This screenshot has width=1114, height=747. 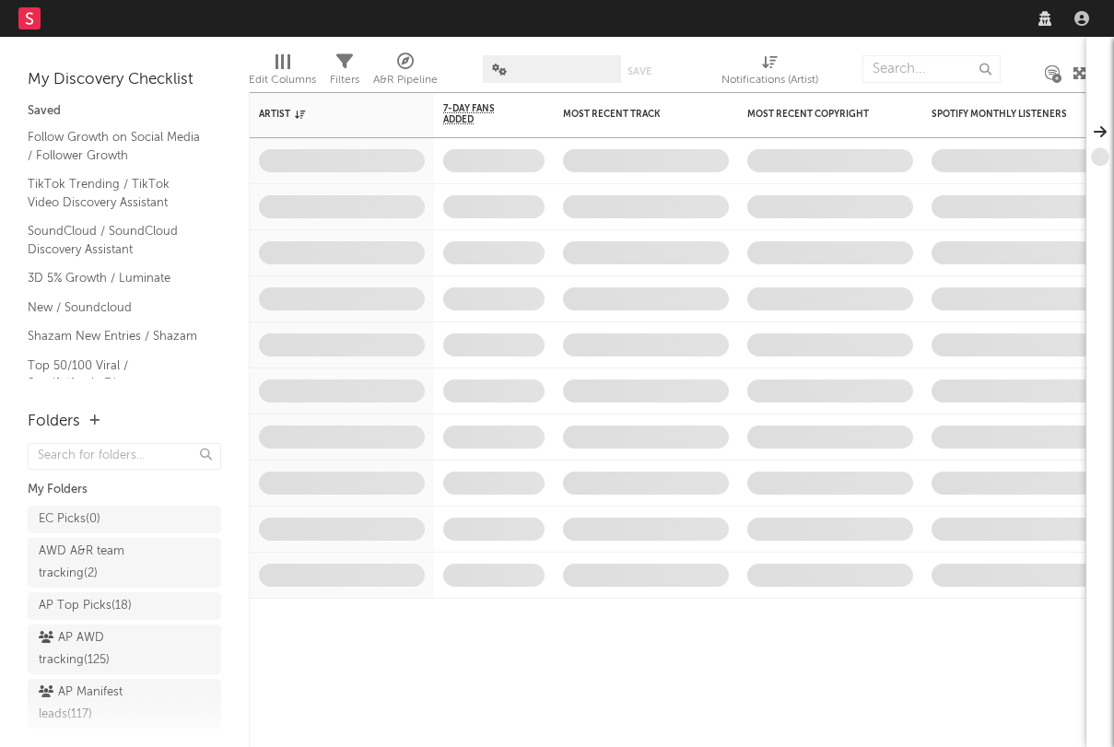 What do you see at coordinates (69, 520) in the screenshot?
I see `div: EC Picks ( 0 )` at bounding box center [69, 520].